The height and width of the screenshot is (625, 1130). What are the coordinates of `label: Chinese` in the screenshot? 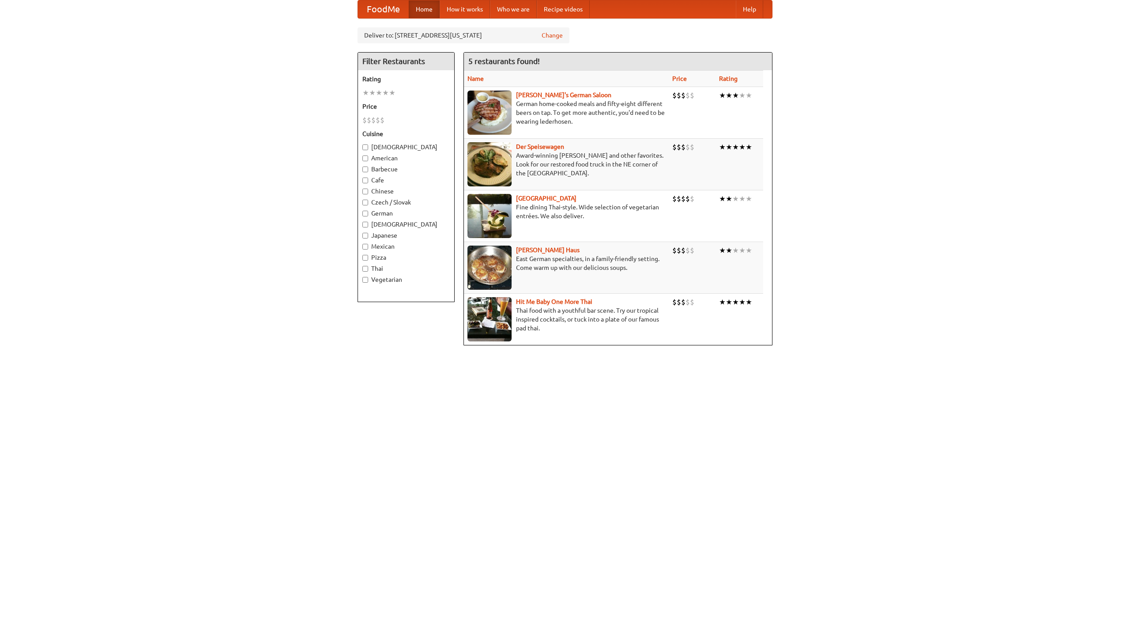 It's located at (406, 191).